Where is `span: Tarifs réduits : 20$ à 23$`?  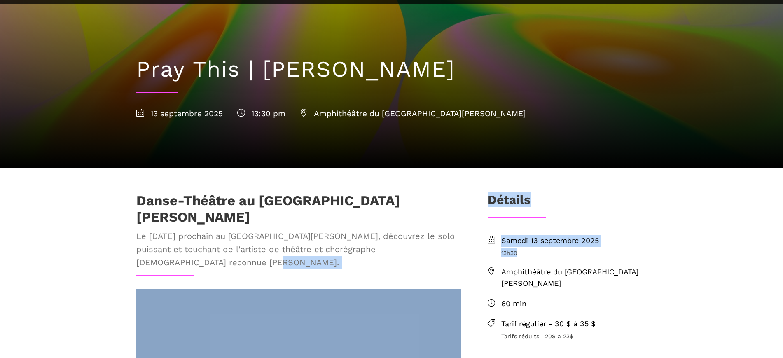
span: Tarifs réduits : 20$ à 23$ is located at coordinates (574, 336).